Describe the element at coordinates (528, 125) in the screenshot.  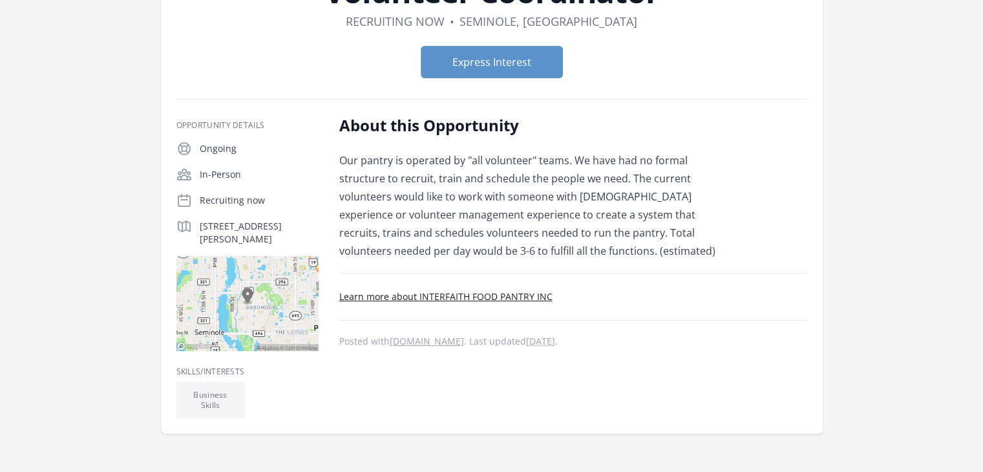
I see `h2: About this Opportunity` at that location.